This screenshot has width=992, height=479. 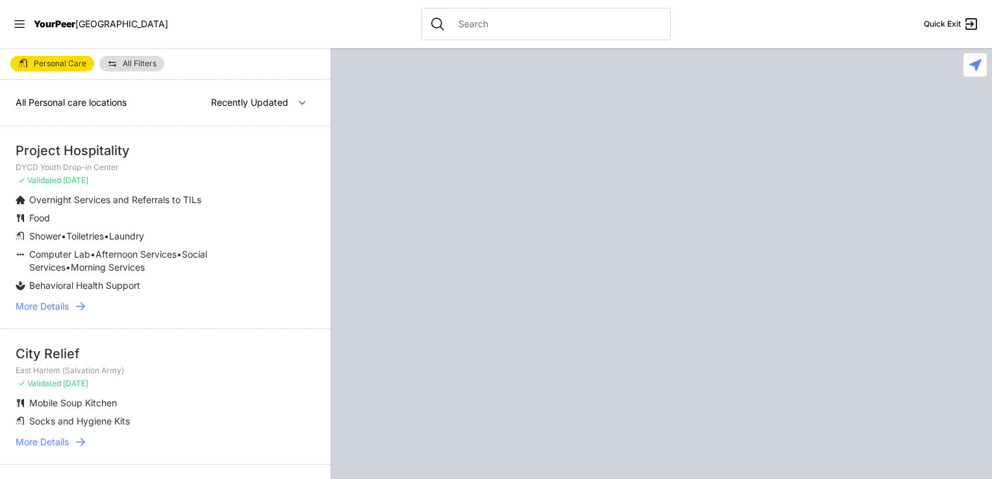 I want to click on span: Socks and Hygiene Kits, so click(x=79, y=421).